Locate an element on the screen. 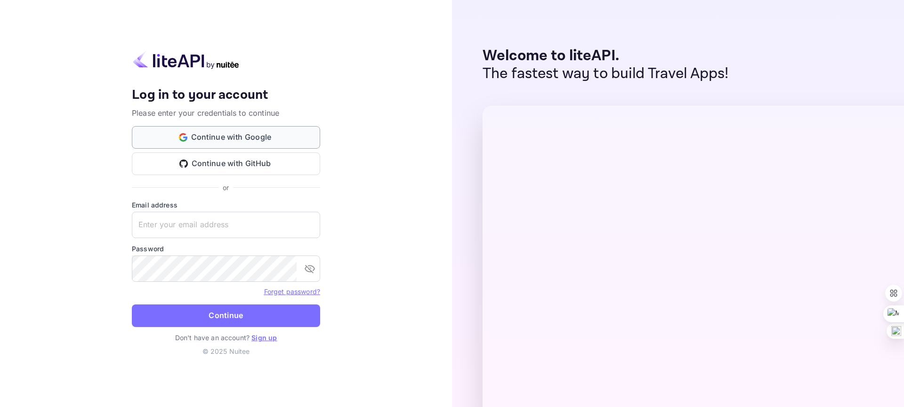  button: Continue is located at coordinates (226, 316).